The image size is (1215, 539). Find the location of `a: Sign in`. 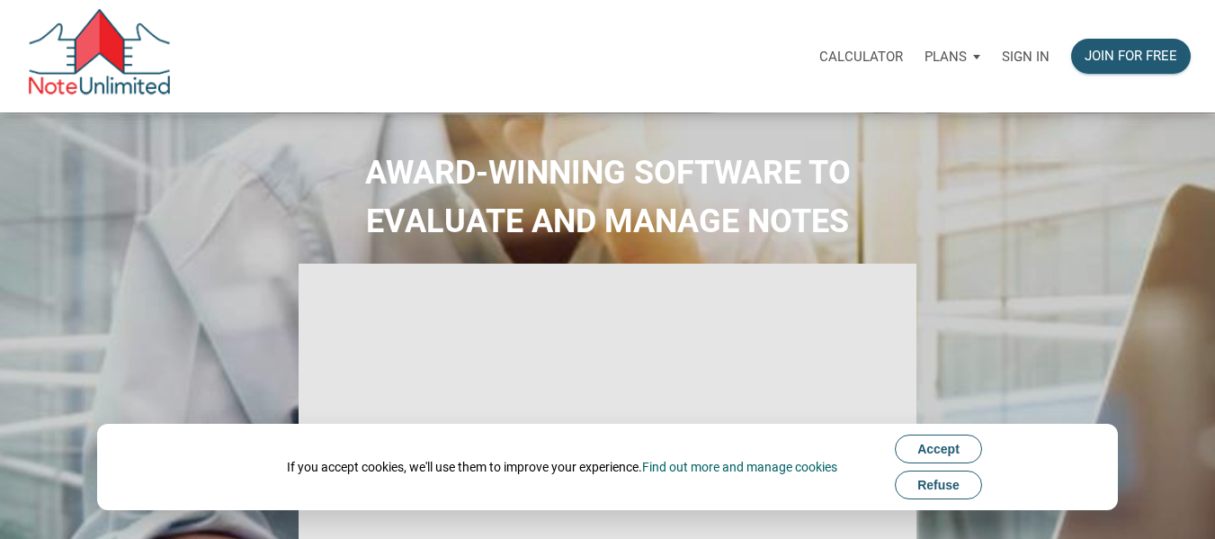

a: Sign in is located at coordinates (1025, 56).